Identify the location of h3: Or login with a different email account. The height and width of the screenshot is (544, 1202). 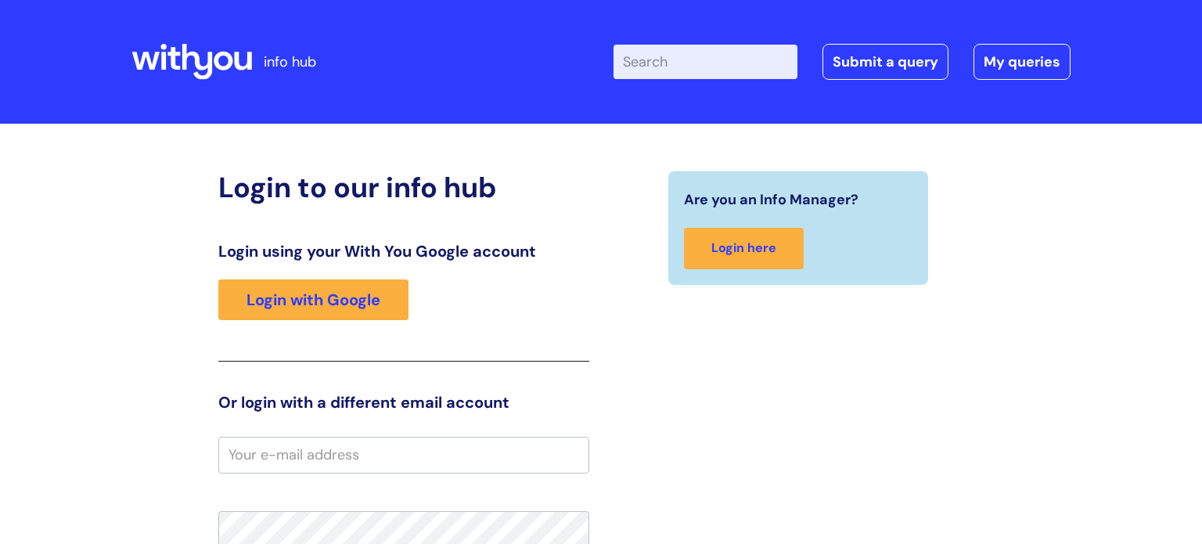
(404, 402).